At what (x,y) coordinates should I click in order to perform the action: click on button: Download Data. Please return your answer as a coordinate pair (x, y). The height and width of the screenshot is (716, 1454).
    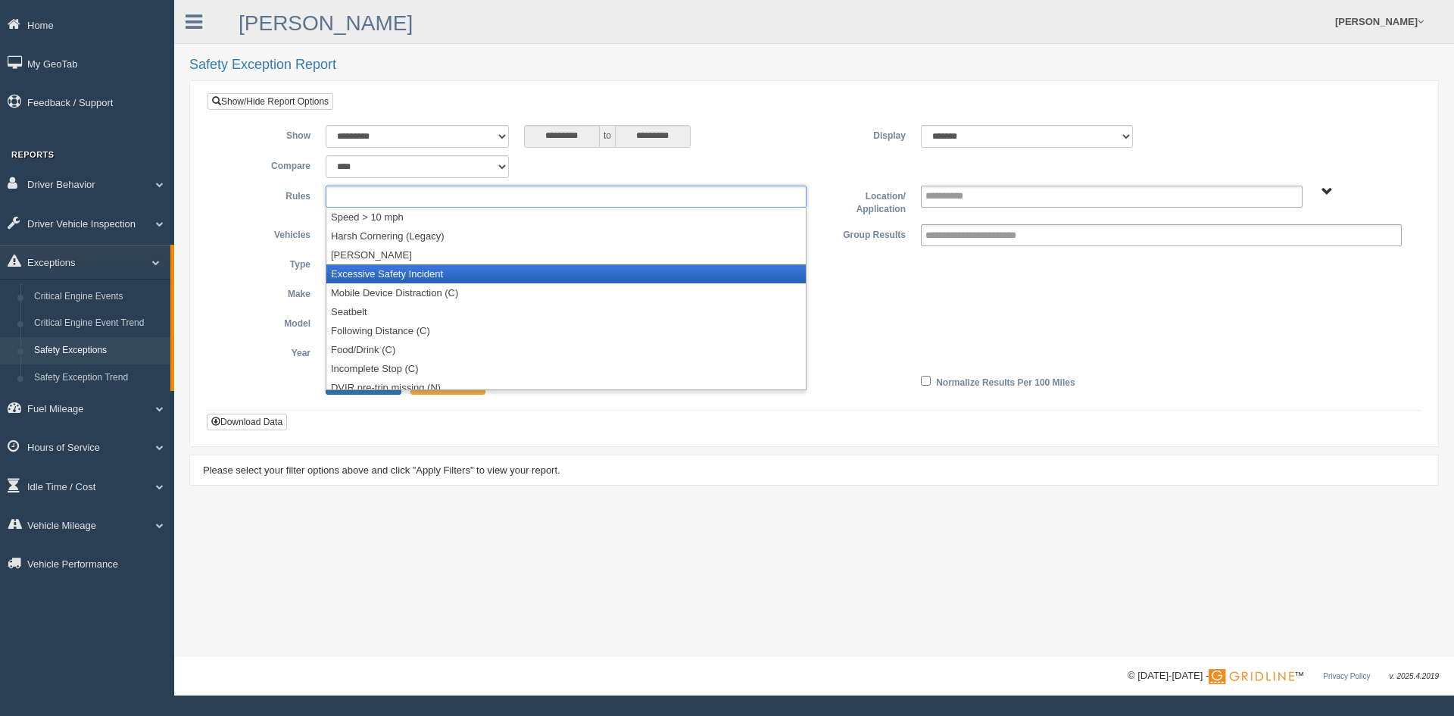
    Looking at the image, I should click on (247, 422).